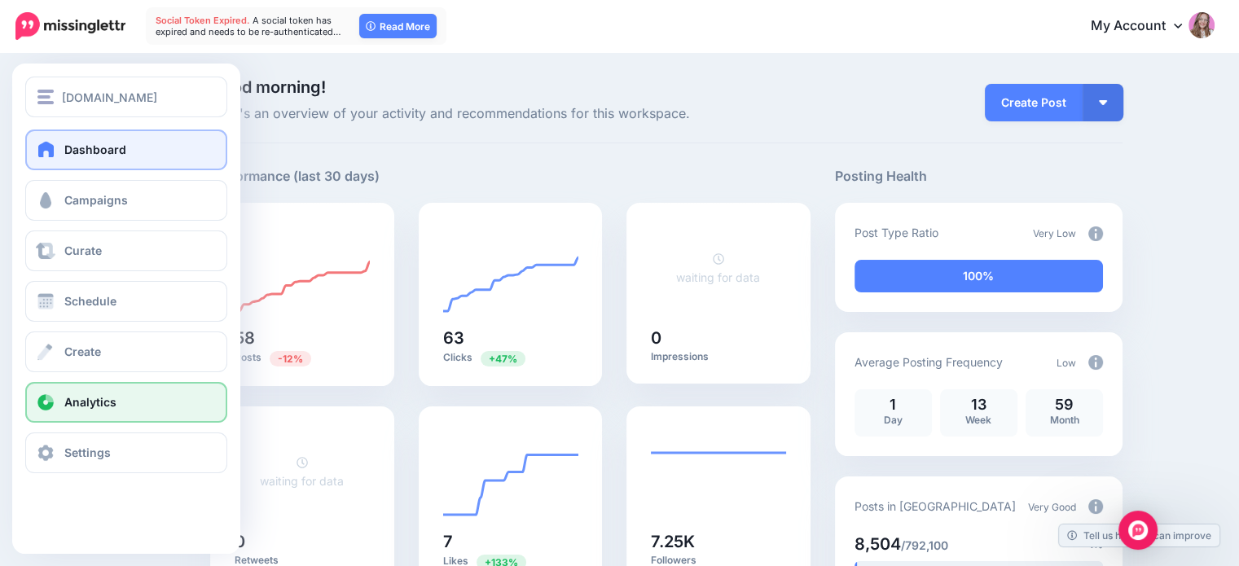 Image resolution: width=1239 pixels, height=566 pixels. What do you see at coordinates (1145, 26) in the screenshot?
I see `a: My Account` at bounding box center [1145, 26].